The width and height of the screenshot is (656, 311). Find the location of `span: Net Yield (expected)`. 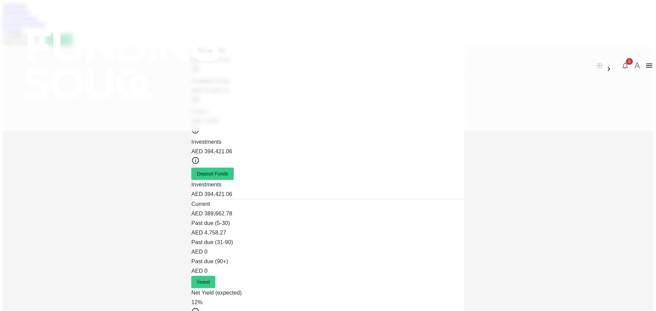

span: Net Yield (expected) is located at coordinates (216, 293).